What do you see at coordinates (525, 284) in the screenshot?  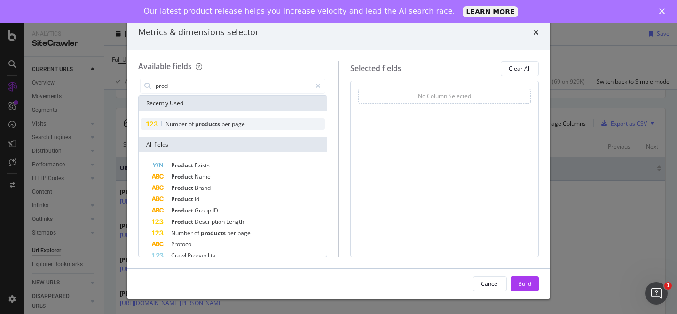 I see `button: Build` at bounding box center [525, 284].